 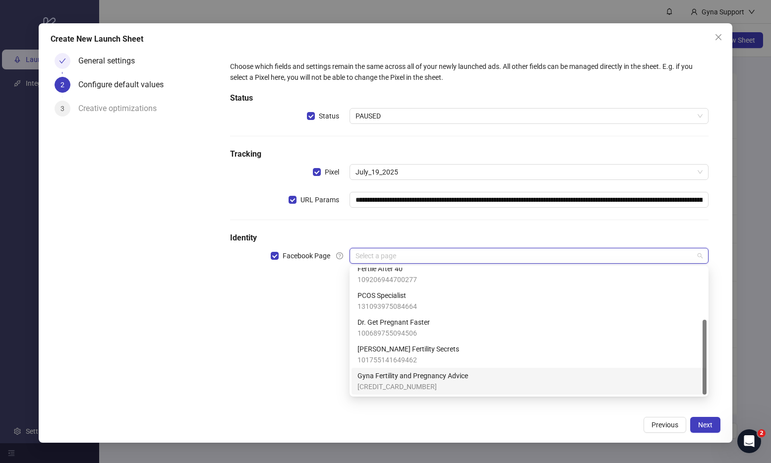 I want to click on span: Status, so click(x=329, y=116).